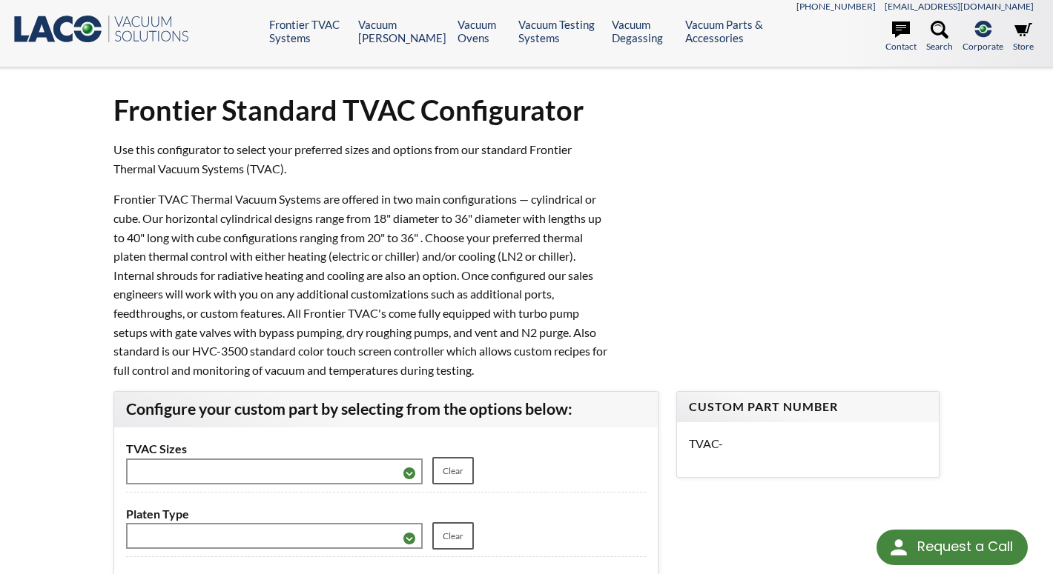 Image resolution: width=1053 pixels, height=574 pixels. Describe the element at coordinates (362, 159) in the screenshot. I see `p: Use this configurator to select your preferred sizes and options from our standard Frontier Therm...` at that location.